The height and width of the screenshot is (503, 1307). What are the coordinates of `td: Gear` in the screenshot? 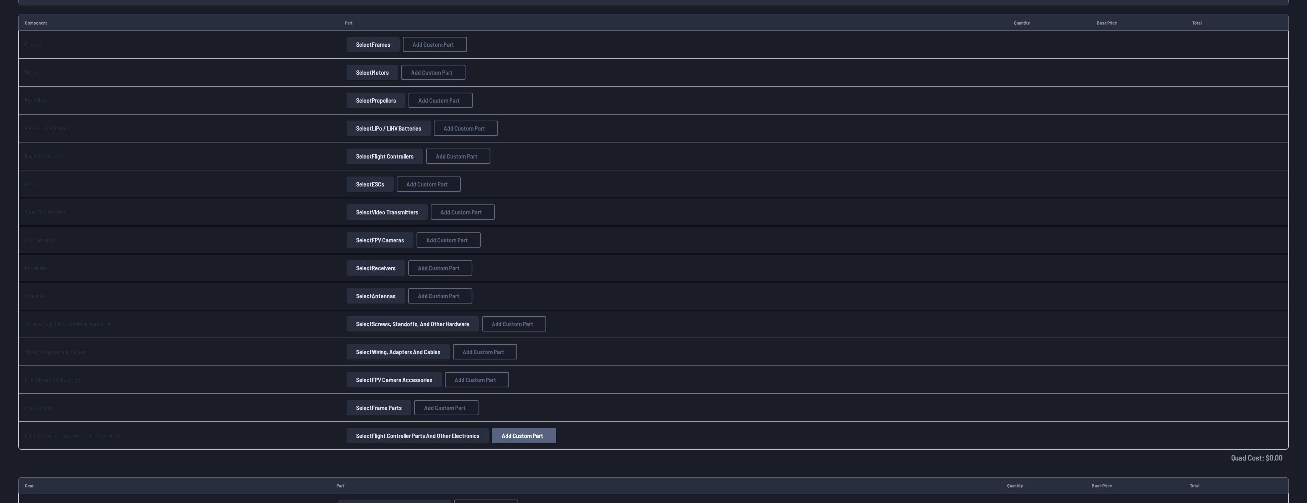 It's located at (174, 485).